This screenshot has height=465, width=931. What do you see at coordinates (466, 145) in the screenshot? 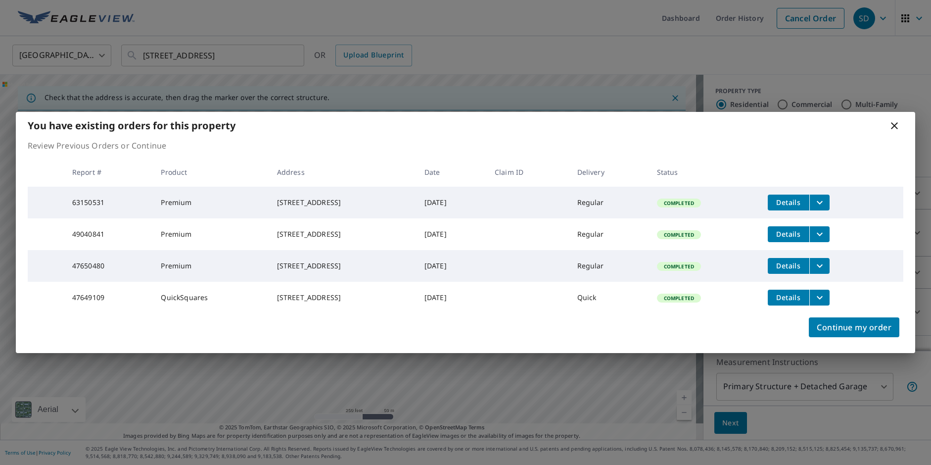
I see `p: Review Previous Orders or Continue` at bounding box center [466, 145].